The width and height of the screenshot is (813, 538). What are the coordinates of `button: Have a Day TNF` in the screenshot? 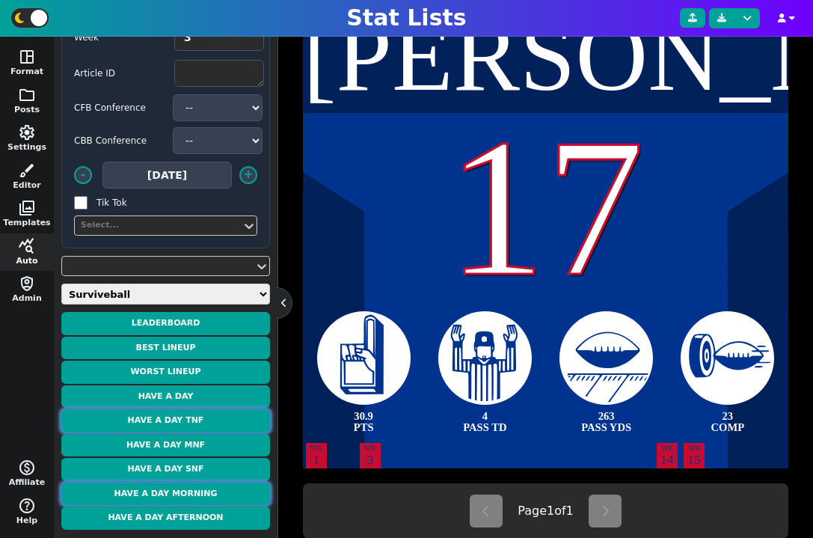 It's located at (165, 420).